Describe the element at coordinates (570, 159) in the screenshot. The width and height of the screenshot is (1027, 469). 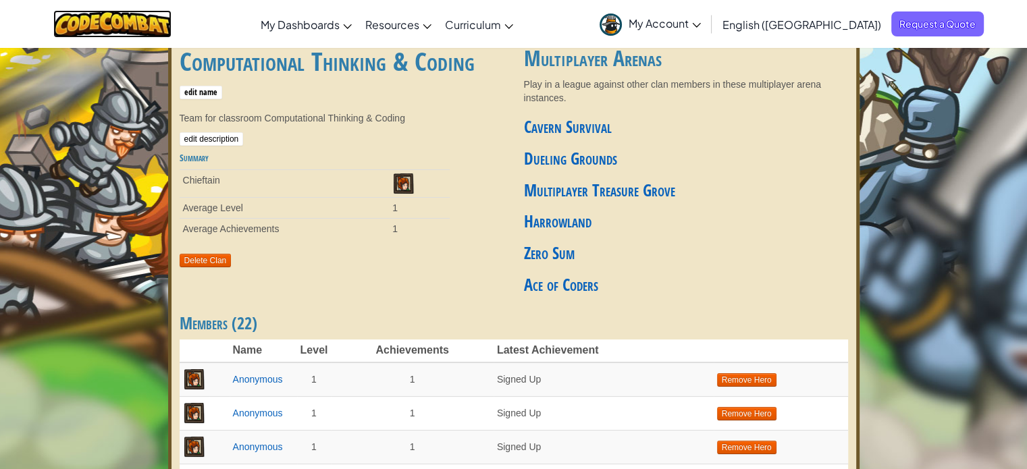
I see `a: Dueling Grounds` at that location.